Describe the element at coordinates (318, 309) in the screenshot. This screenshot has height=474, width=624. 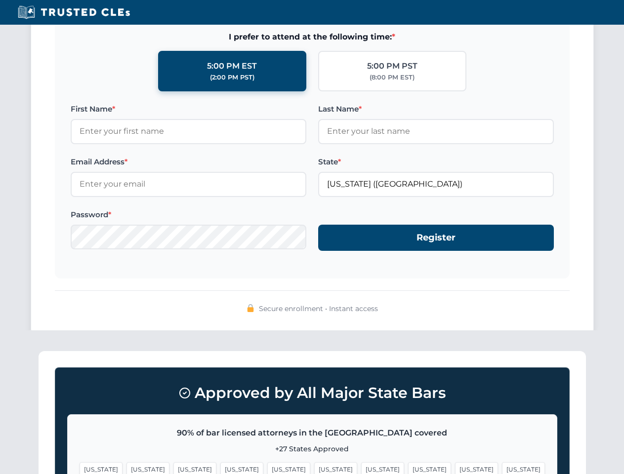
I see `span: Secure enrollment • Instant access` at that location.